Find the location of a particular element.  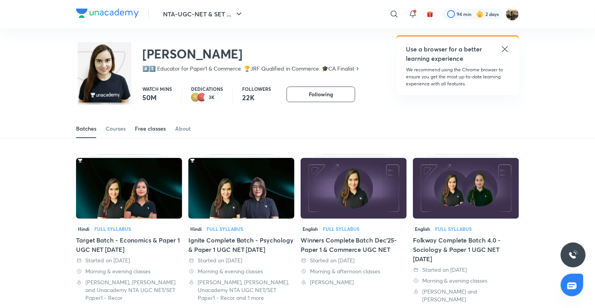

a: Free classes is located at coordinates (150, 129).